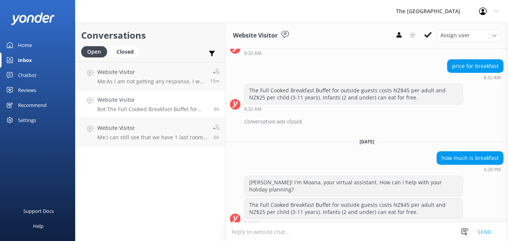 The height and width of the screenshot is (241, 508). I want to click on div: Recommend, so click(32, 105).